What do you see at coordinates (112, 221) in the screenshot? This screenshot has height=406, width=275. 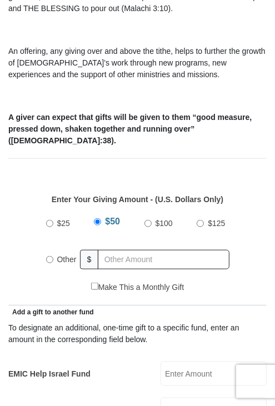 I see `span: $50` at bounding box center [112, 221].